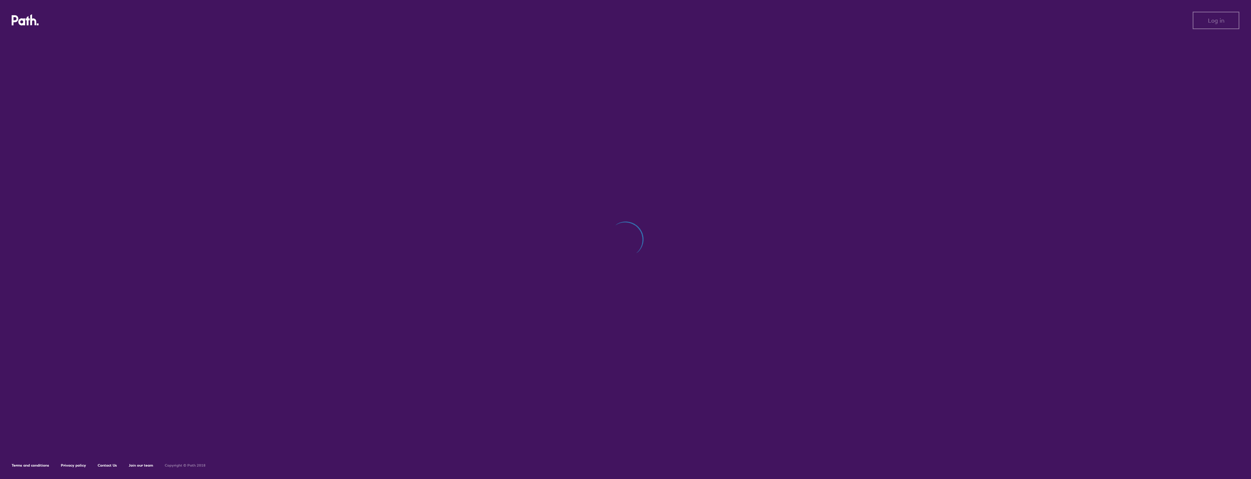 The image size is (1251, 479). Describe the element at coordinates (73, 465) in the screenshot. I see `a: Privacy policy` at that location.